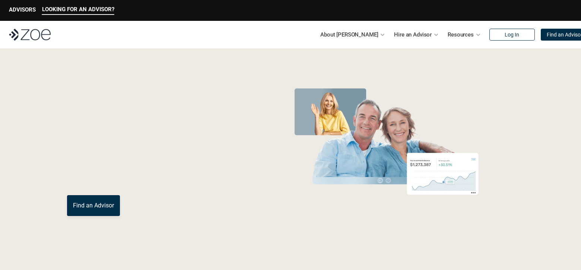 The image size is (581, 270). What do you see at coordinates (386, 145) in the screenshot?
I see `img: Zoe Financial Hero Image` at bounding box center [386, 145].